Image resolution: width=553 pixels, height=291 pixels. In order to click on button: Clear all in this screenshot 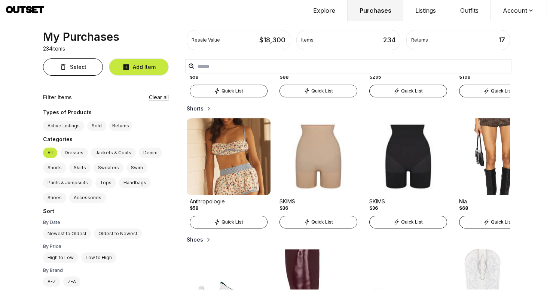, I will do `click(159, 97)`.